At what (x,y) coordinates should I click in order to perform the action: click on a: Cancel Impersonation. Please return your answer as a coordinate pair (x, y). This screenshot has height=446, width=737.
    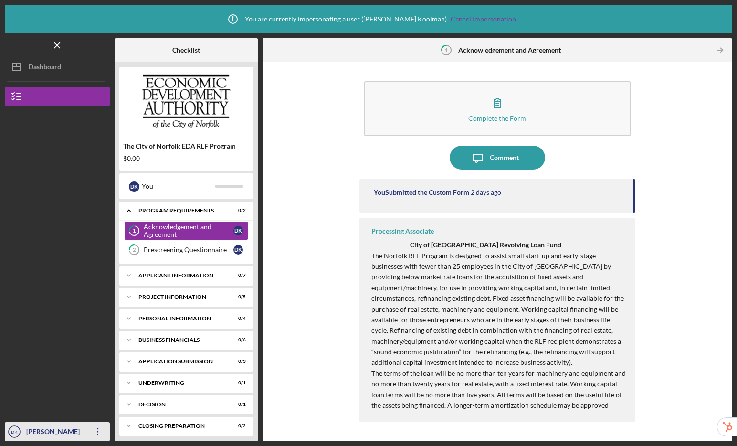
    Looking at the image, I should click on (483, 19).